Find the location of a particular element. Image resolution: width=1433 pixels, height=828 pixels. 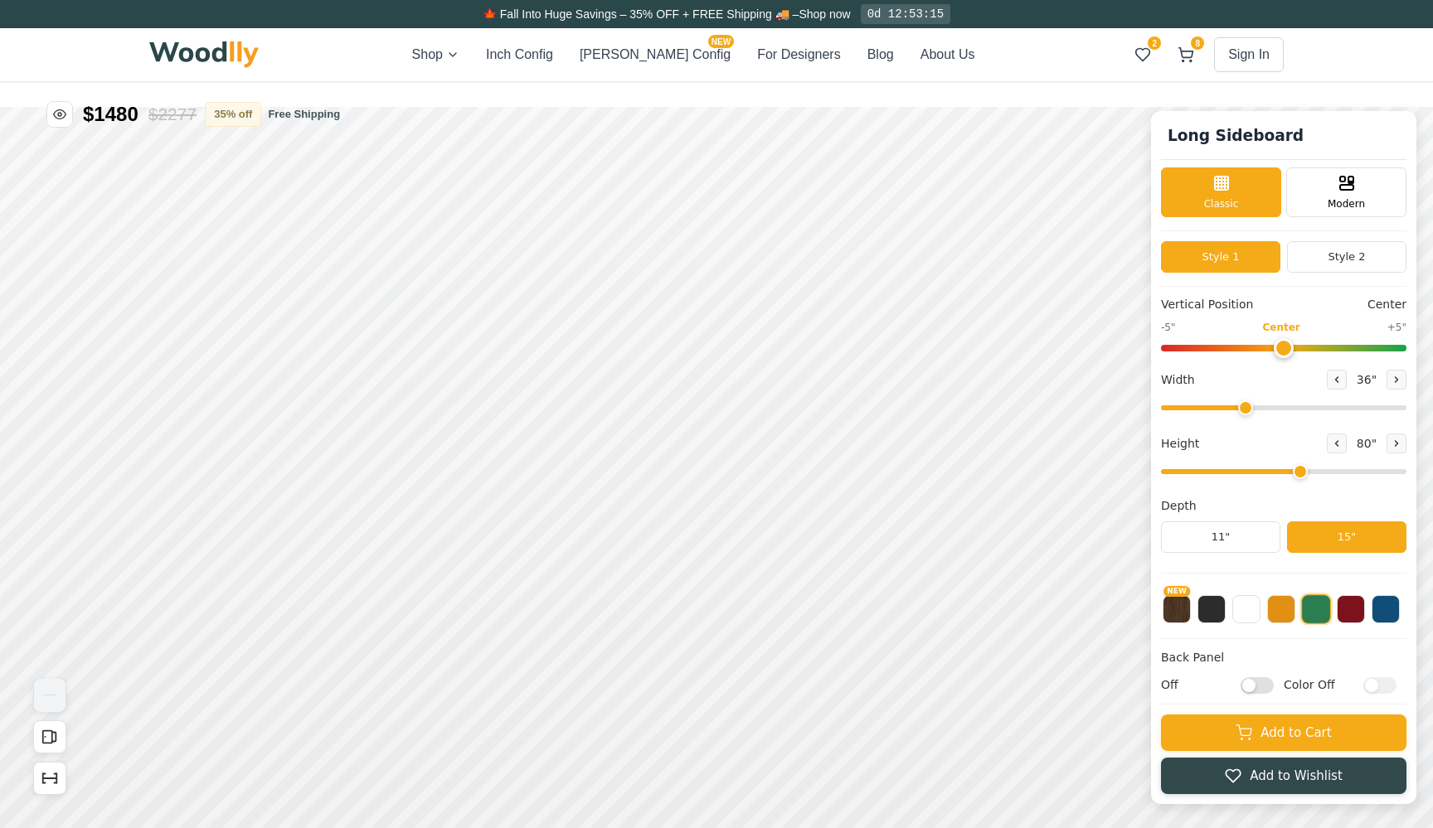

button: 8 is located at coordinates (1186, 55).